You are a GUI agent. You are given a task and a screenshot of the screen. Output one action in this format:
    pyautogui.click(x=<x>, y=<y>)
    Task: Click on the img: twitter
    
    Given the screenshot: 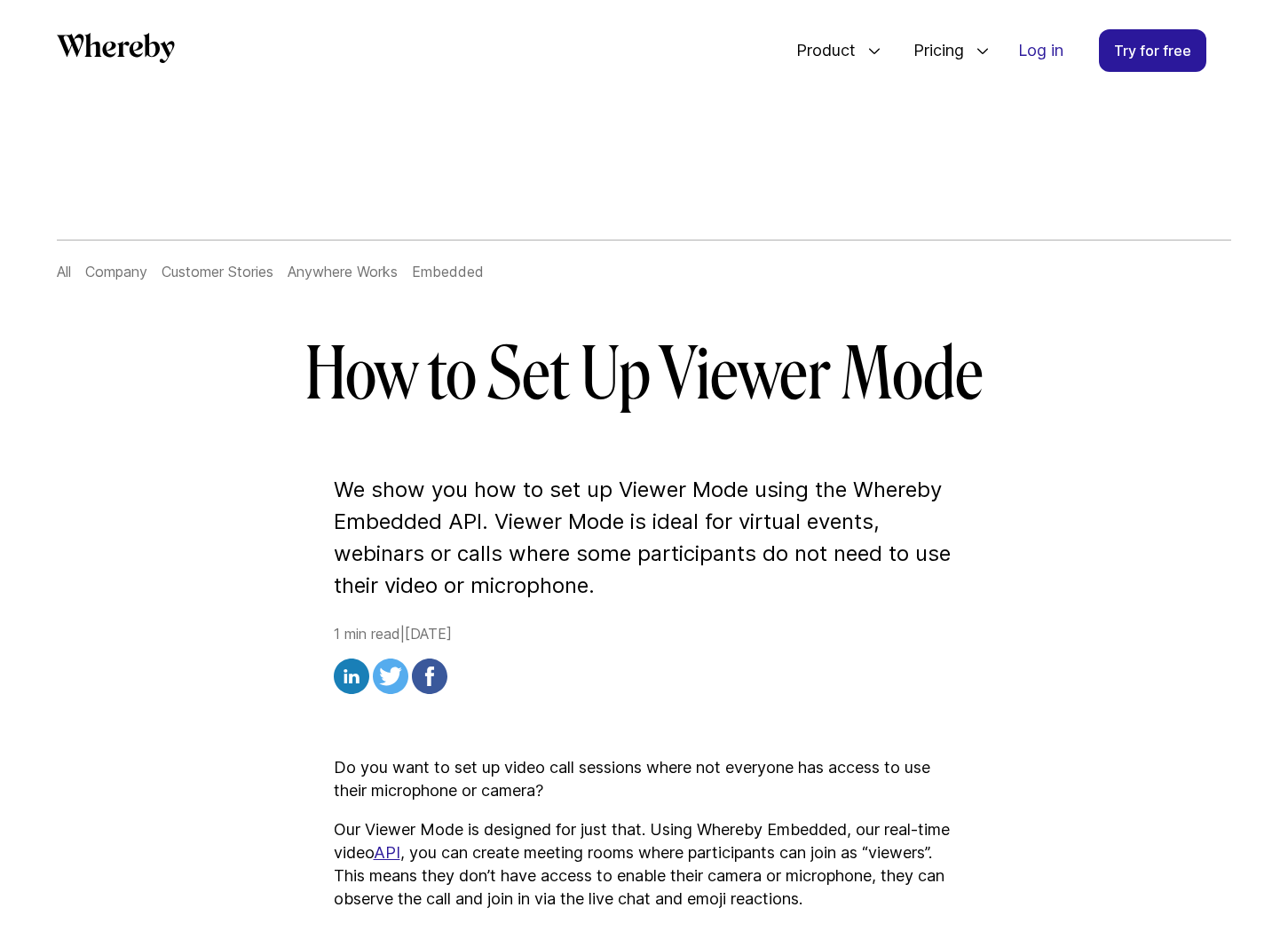 What is the action you would take?
    pyautogui.click(x=390, y=676)
    